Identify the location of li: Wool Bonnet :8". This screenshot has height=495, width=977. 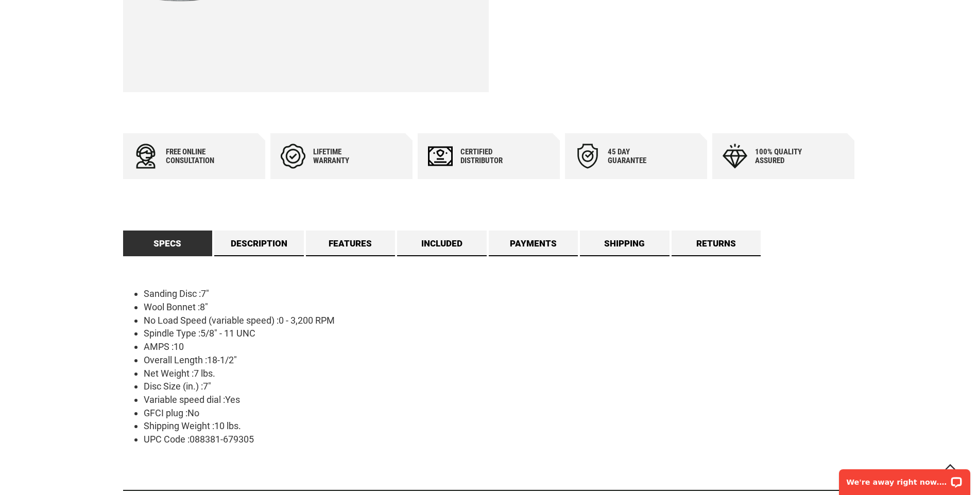
(499, 307).